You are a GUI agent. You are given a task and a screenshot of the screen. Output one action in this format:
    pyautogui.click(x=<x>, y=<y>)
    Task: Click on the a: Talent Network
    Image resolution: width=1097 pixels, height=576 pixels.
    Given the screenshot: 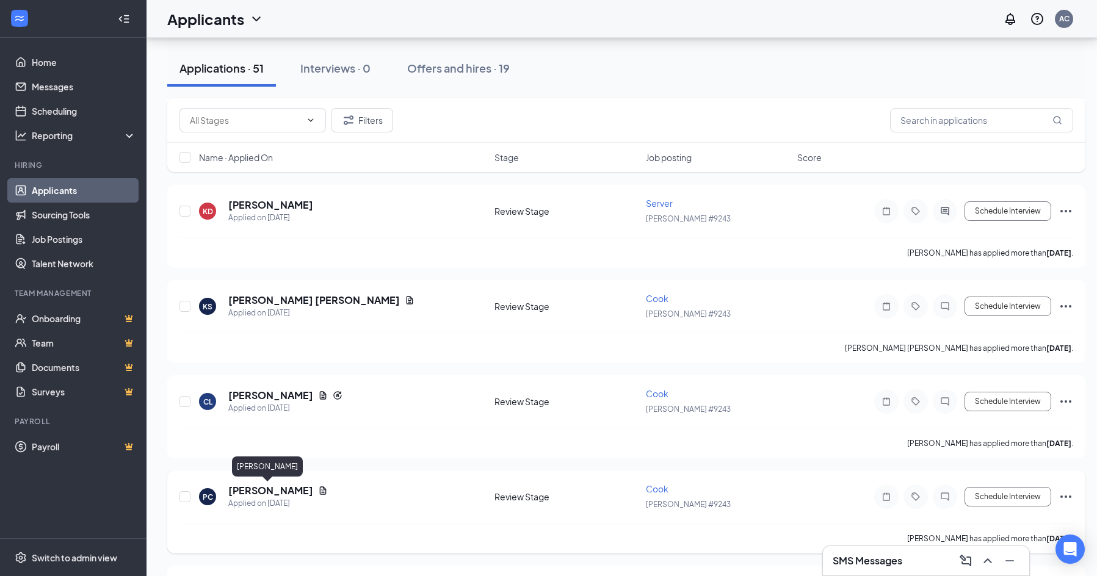 What is the action you would take?
    pyautogui.click(x=84, y=264)
    